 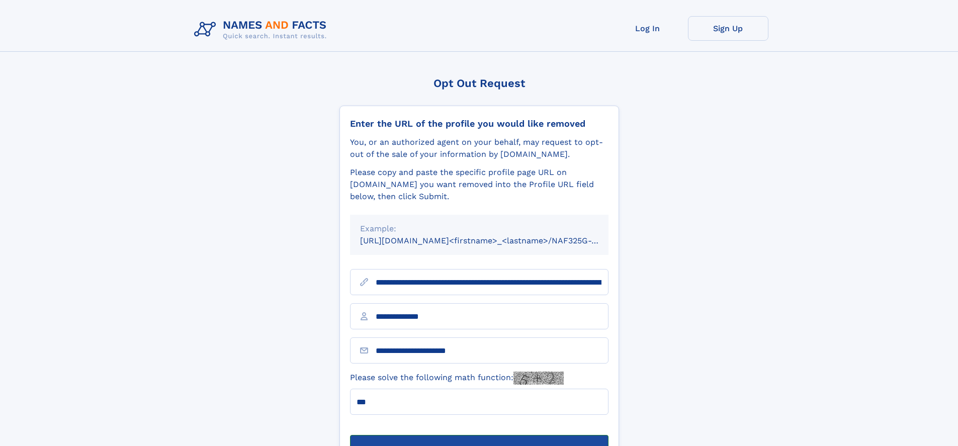 I want to click on a: Sign Up, so click(x=728, y=28).